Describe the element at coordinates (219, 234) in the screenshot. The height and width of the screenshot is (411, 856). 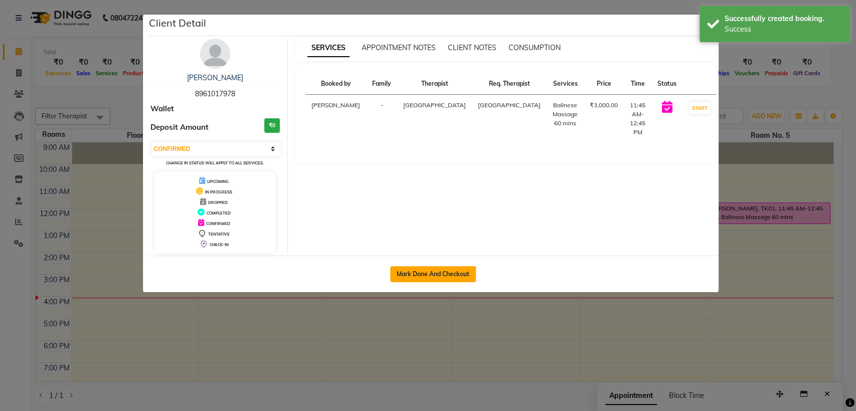
I see `span: TENTATIVE` at that location.